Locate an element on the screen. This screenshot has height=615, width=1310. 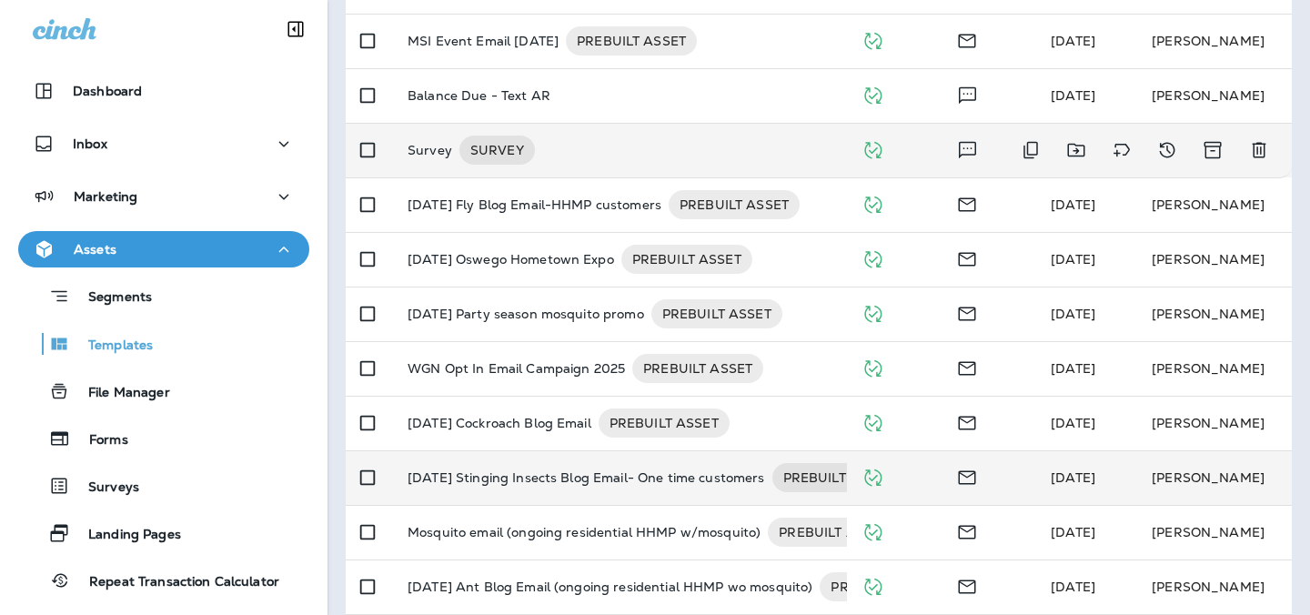
button: Collapse Sidebar is located at coordinates (296, 29).